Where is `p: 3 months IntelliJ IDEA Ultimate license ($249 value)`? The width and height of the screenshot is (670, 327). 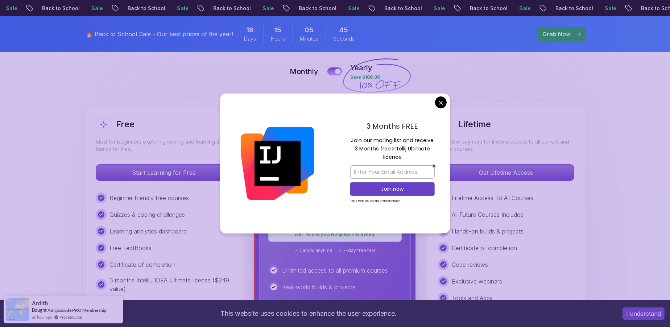
p: 3 months IntelliJ IDEA Ultimate license ($249 value) is located at coordinates (171, 285).